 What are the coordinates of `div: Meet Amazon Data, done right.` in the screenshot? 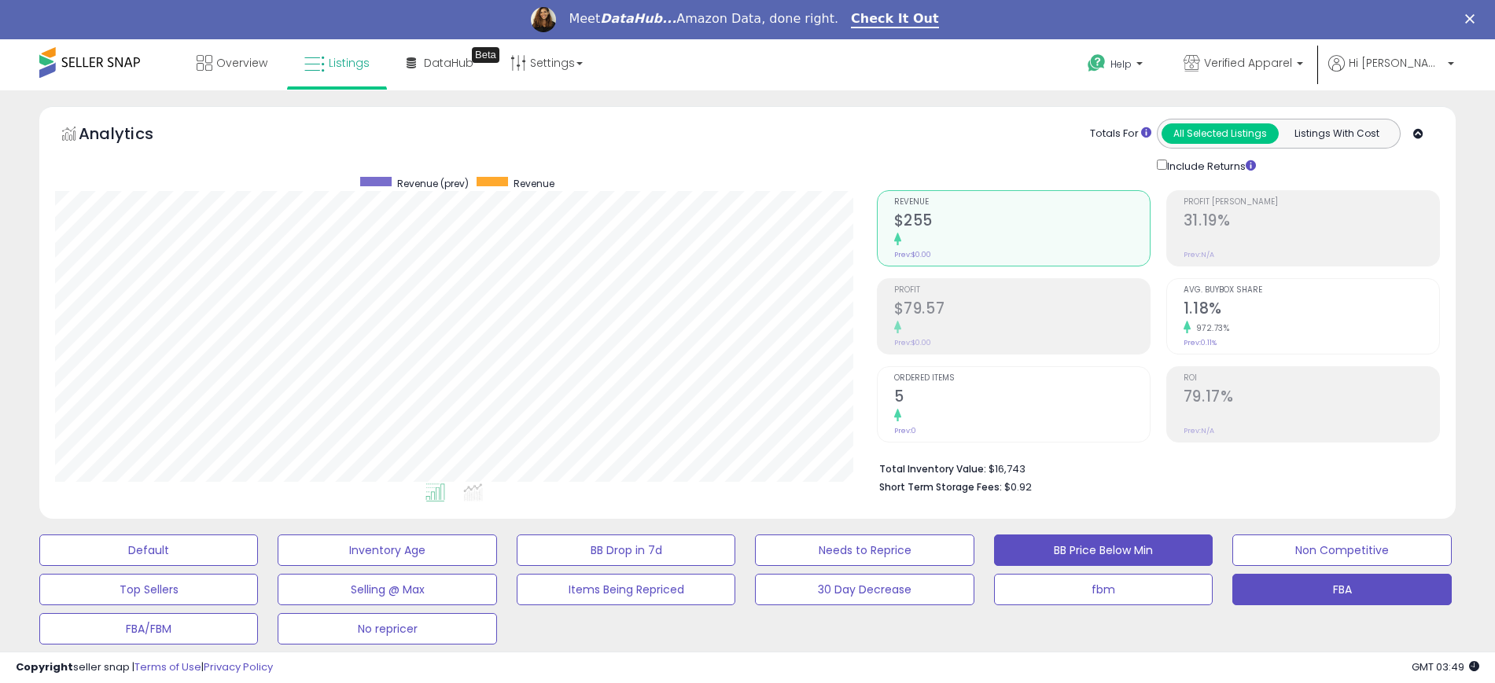 It's located at (703, 19).